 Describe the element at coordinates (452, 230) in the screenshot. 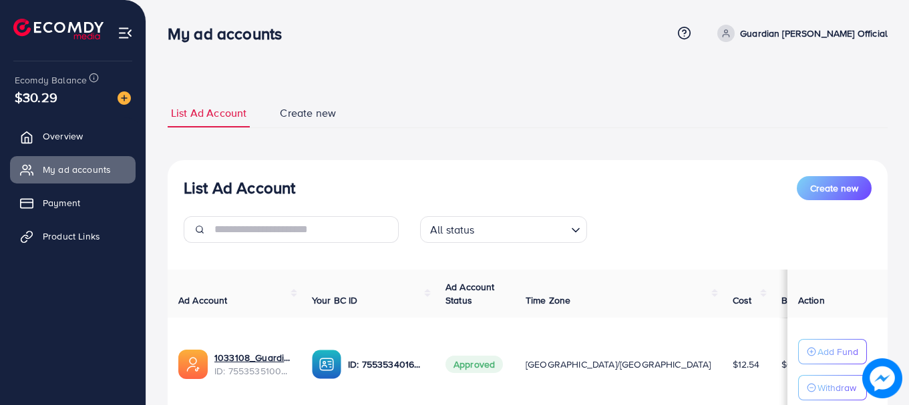

I see `span: All status` at that location.